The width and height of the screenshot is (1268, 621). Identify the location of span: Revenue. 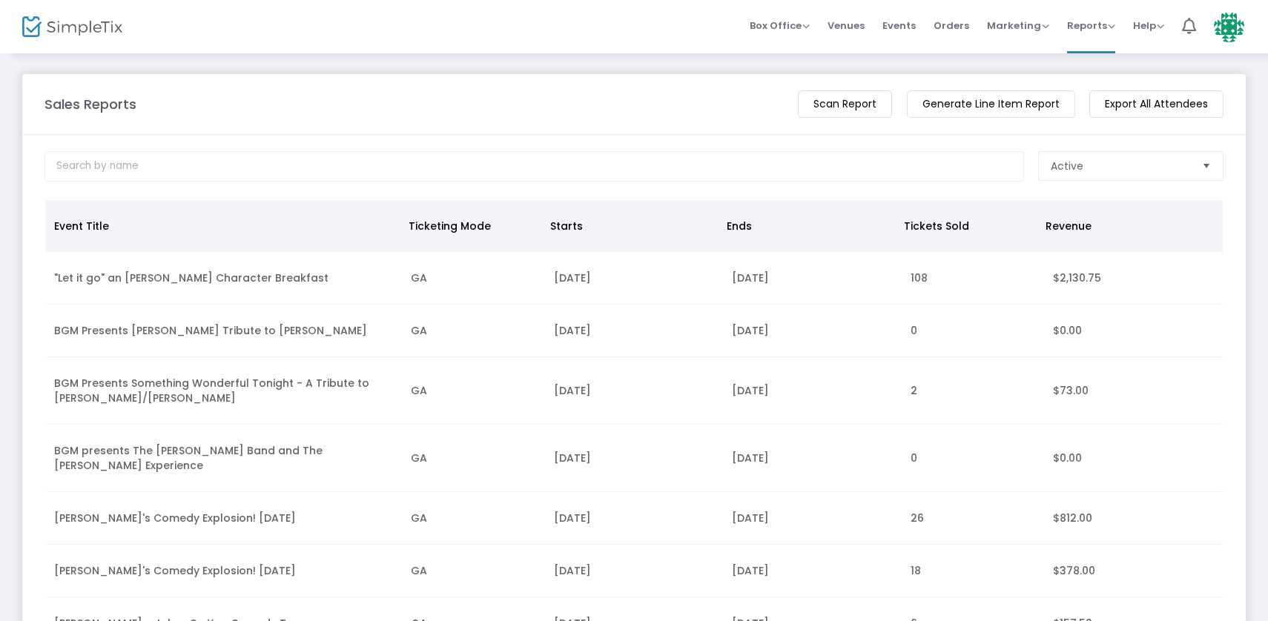
(1068, 226).